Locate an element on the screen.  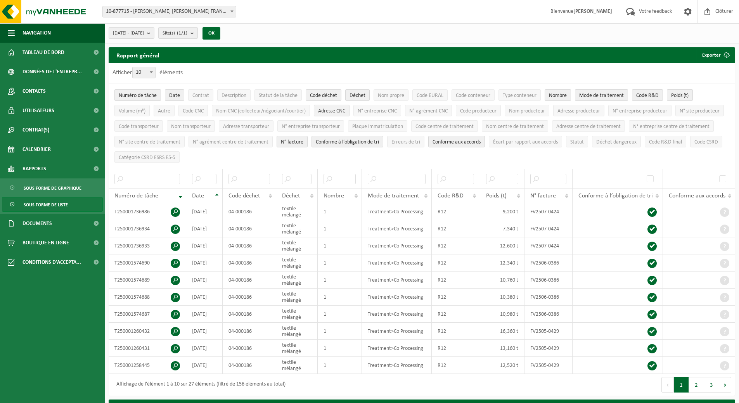
button: Catégorie CSRD ESRS E5-5Catégorie CSRD ESRS E5-5: Activate to sort is located at coordinates (147, 157).